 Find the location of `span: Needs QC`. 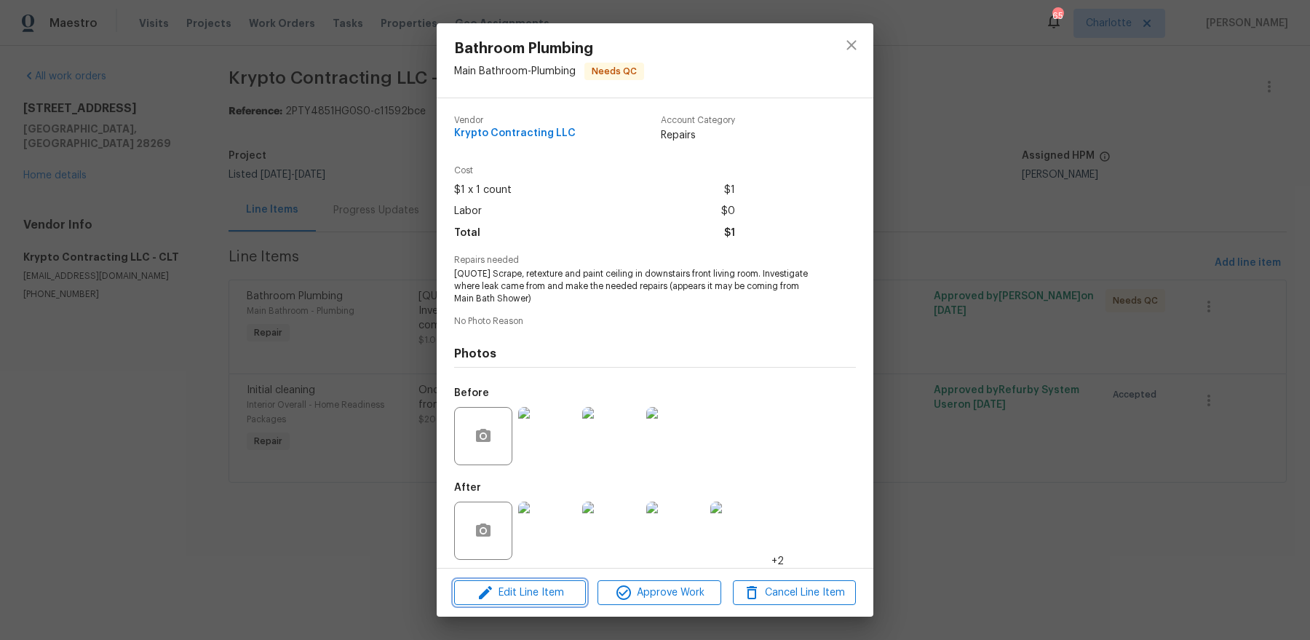

span: Needs QC is located at coordinates (614, 71).